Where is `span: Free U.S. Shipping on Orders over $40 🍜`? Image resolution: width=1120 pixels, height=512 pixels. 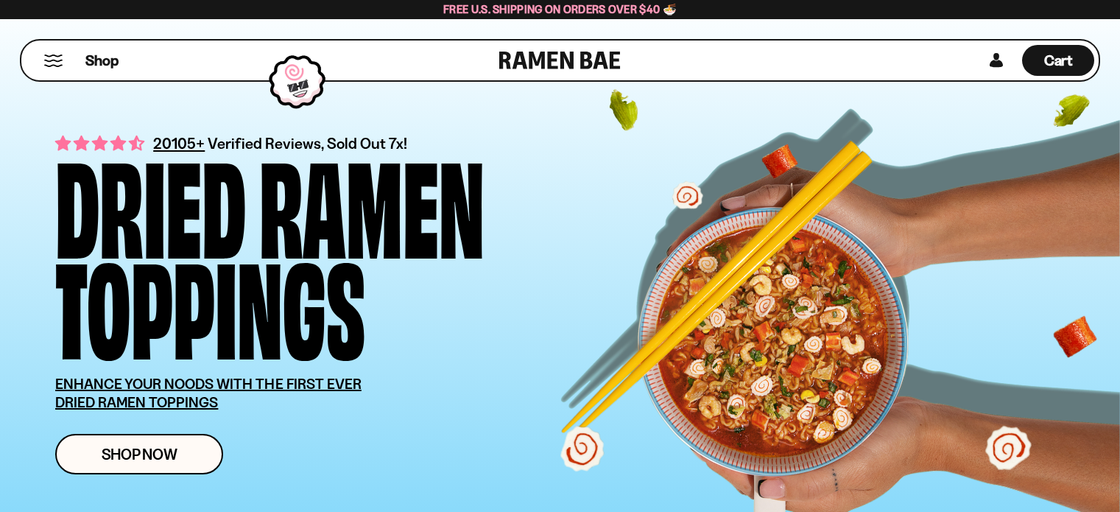
span: Free U.S. Shipping on Orders over $40 🍜 is located at coordinates (560, 9).